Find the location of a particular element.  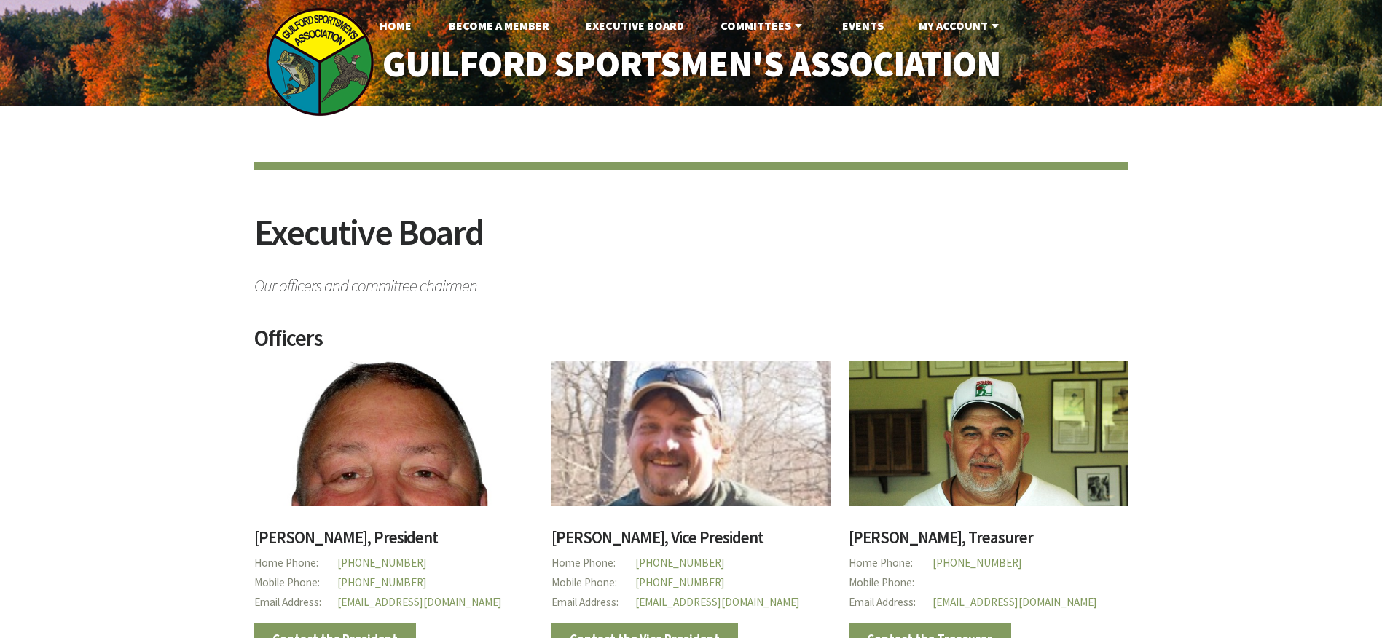

h2: Executive Board is located at coordinates (691, 241).